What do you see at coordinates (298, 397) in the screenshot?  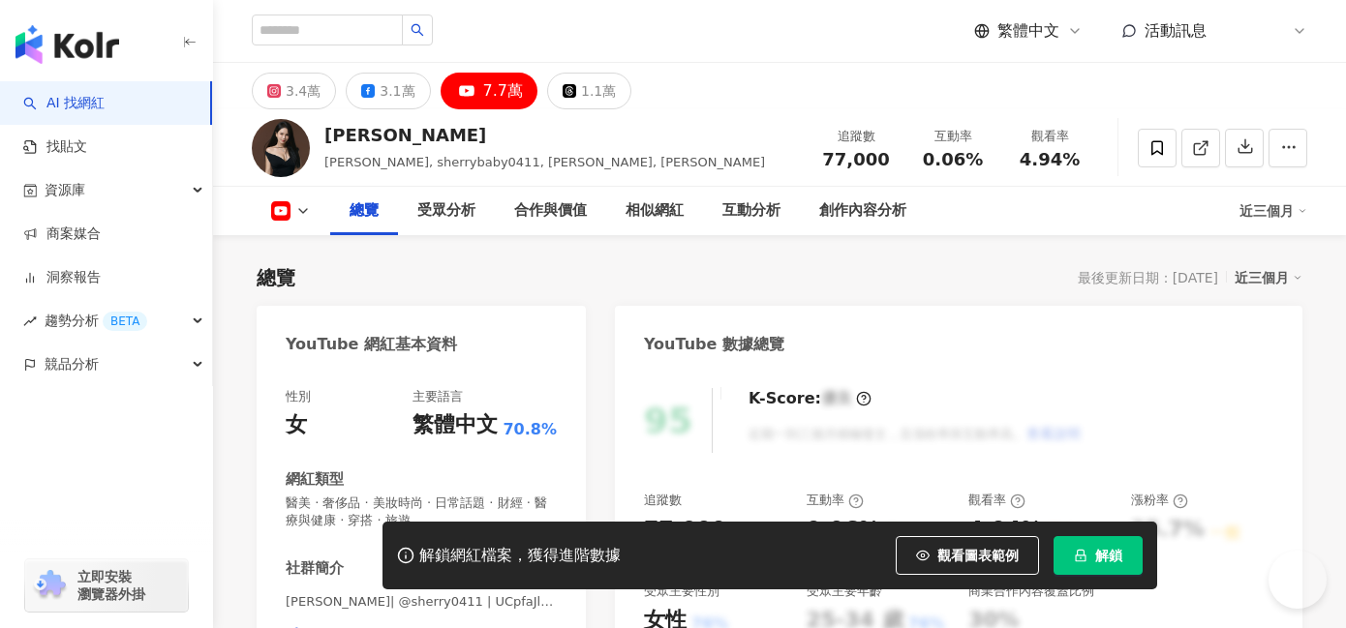 I see `div: 性別` at bounding box center [298, 397].